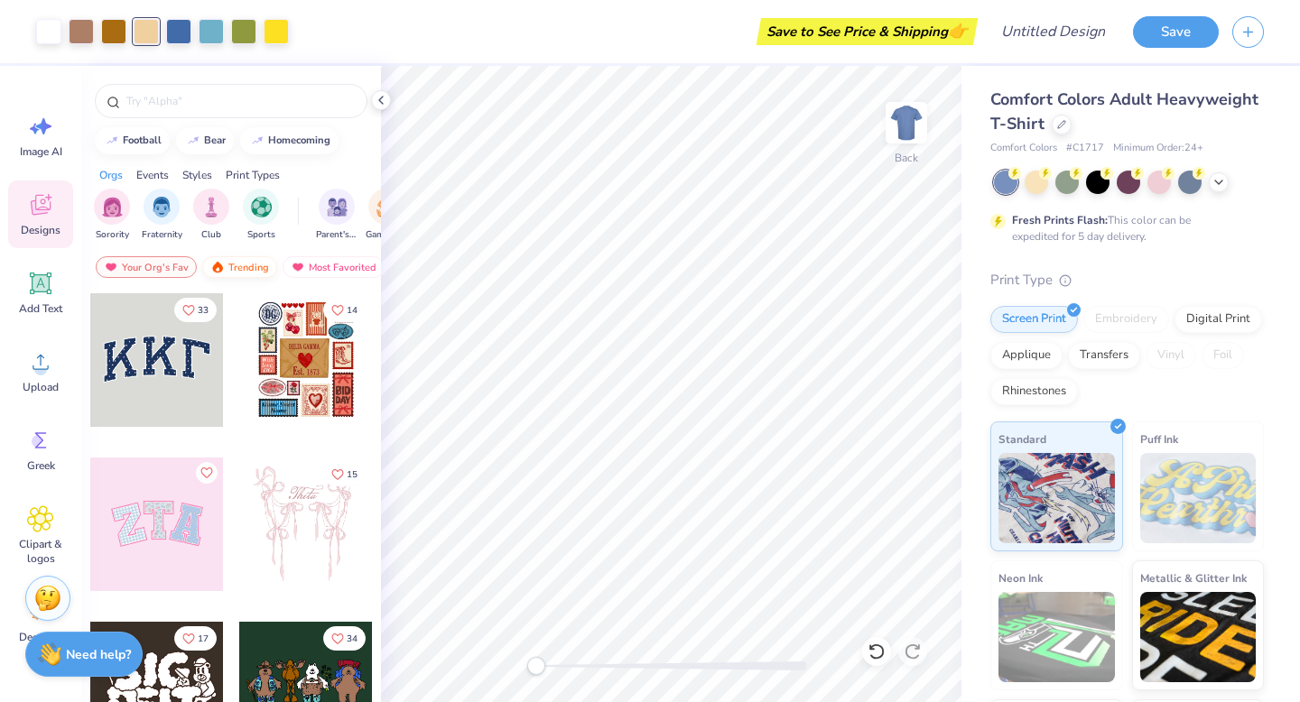  I want to click on div: football, so click(142, 140).